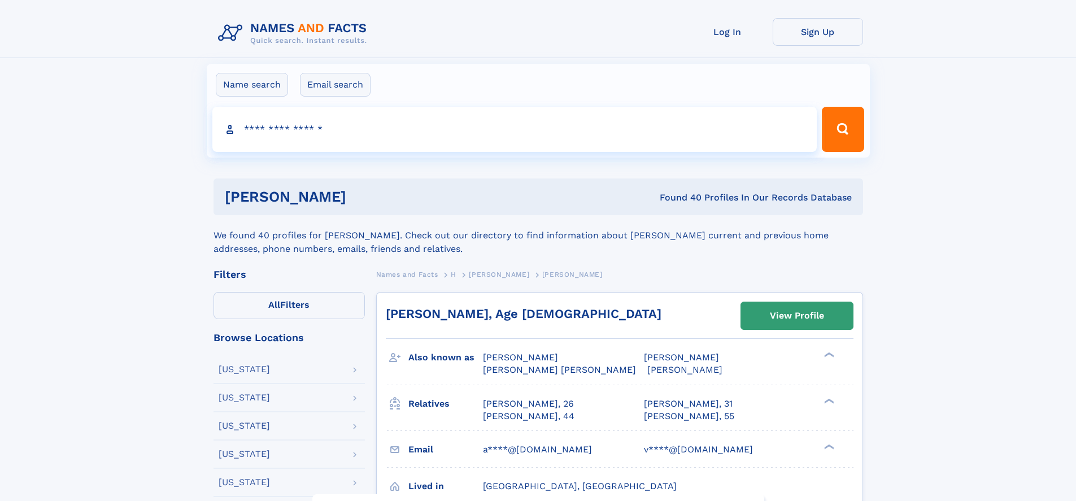 This screenshot has height=501, width=1076. I want to click on h3: Email, so click(445, 449).